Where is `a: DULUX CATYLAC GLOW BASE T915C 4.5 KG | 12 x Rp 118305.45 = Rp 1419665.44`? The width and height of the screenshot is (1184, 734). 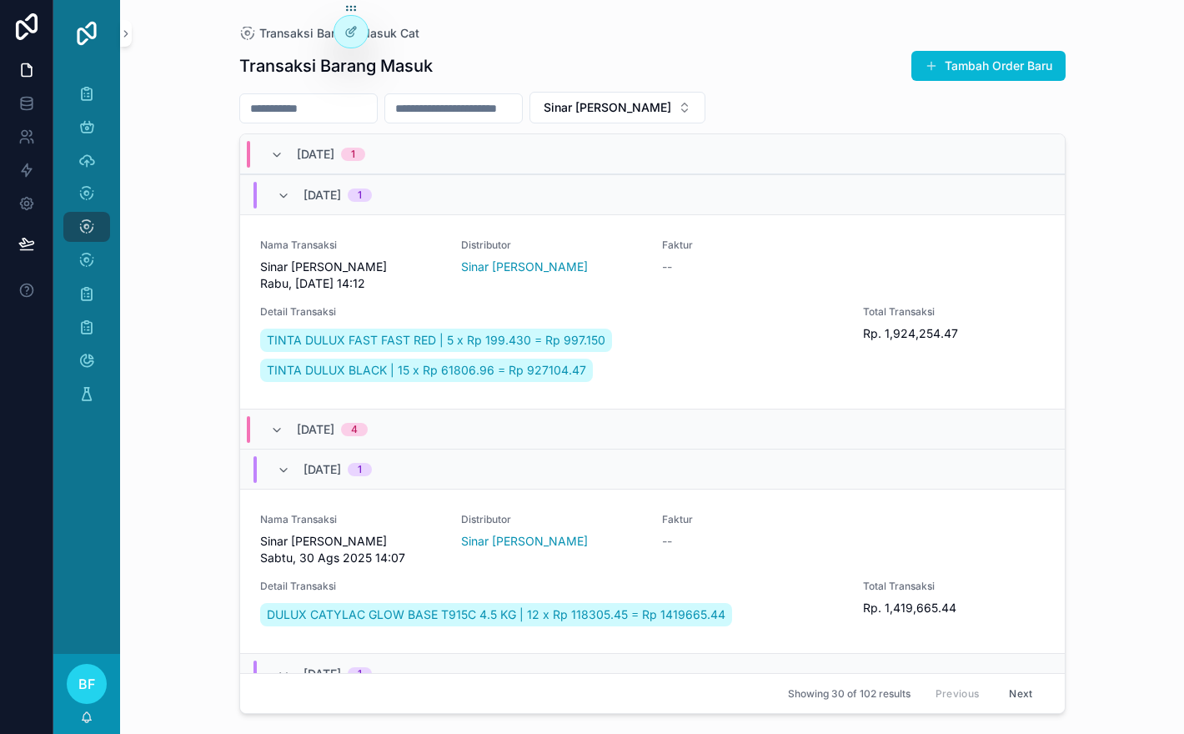 a: DULUX CATYLAC GLOW BASE T915C 4.5 KG | 12 x Rp 118305.45 = Rp 1419665.44 is located at coordinates (496, 614).